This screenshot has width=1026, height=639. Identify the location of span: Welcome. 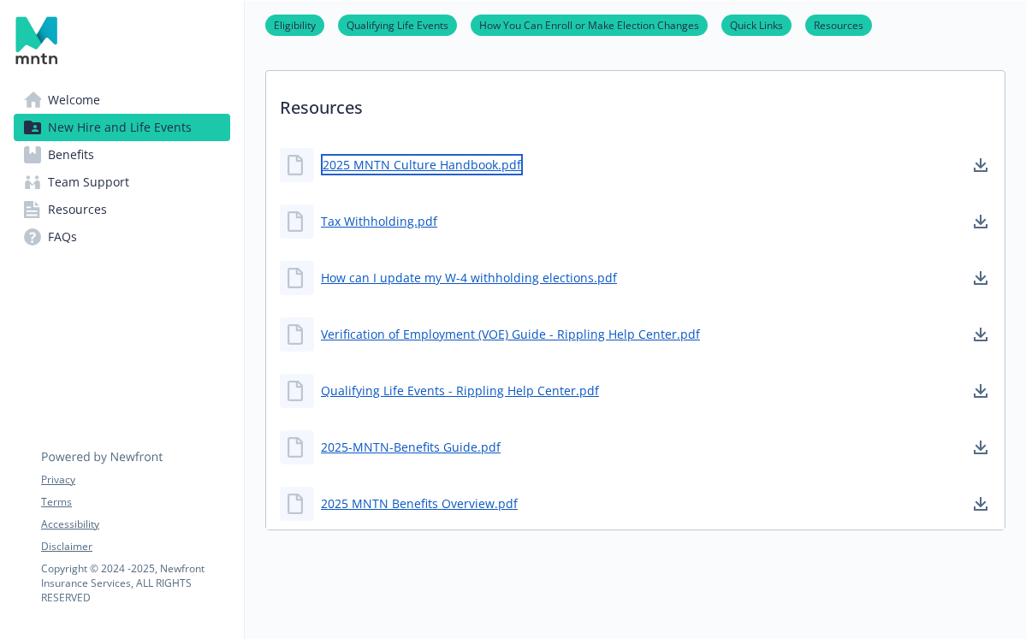
(74, 100).